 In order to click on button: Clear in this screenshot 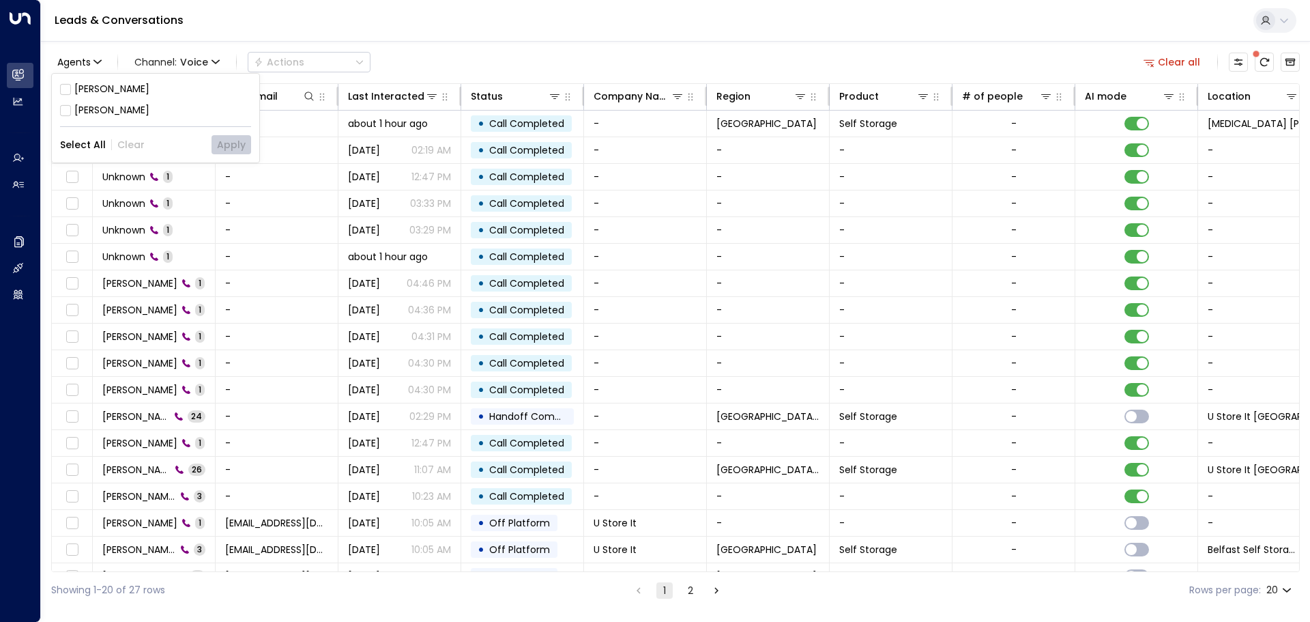, I will do `click(131, 145)`.